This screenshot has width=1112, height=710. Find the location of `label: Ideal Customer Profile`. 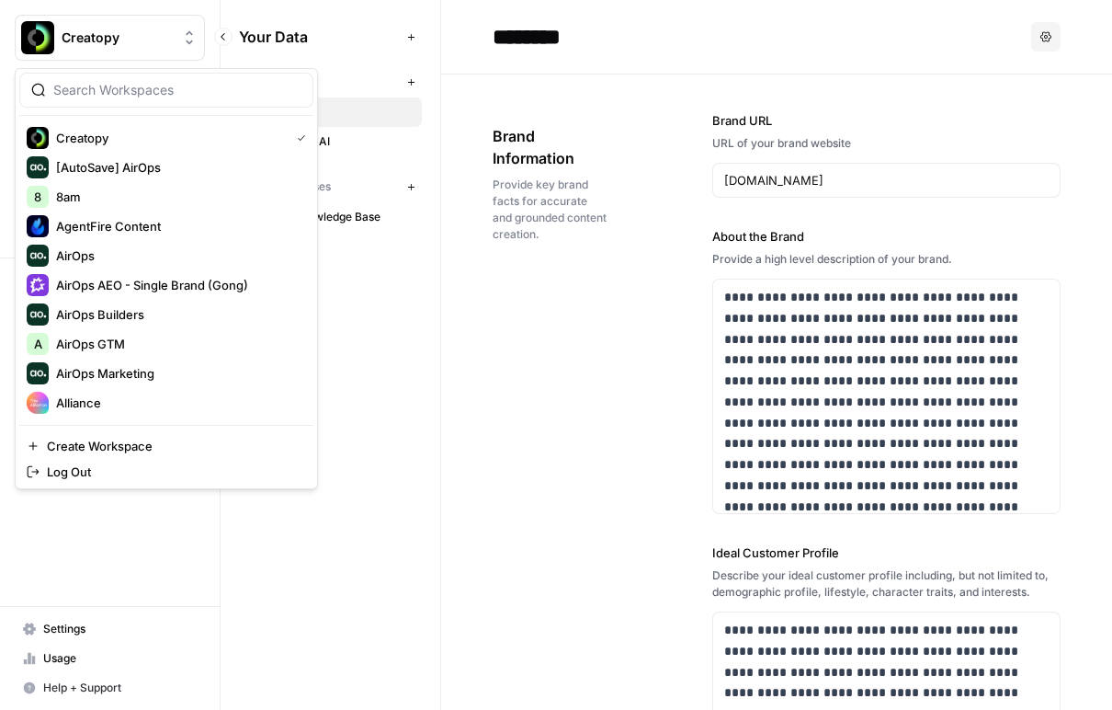

label: Ideal Customer Profile is located at coordinates (887, 552).